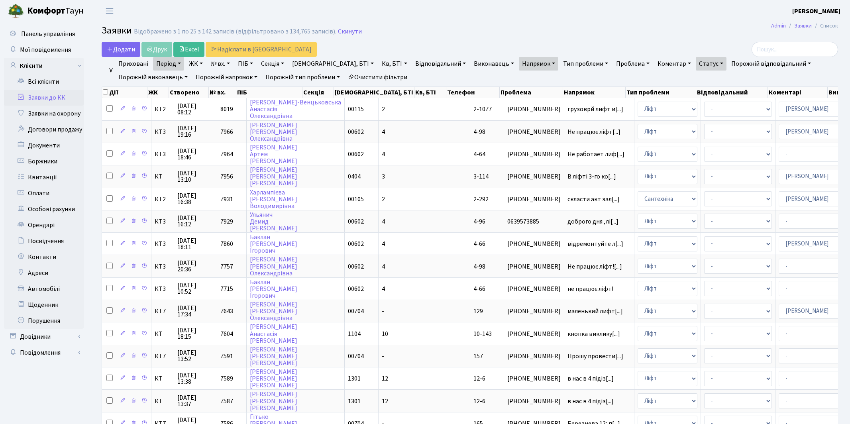 This screenshot has height=424, width=850. Describe the element at coordinates (778, 25) in the screenshot. I see `a: Admin` at that location.